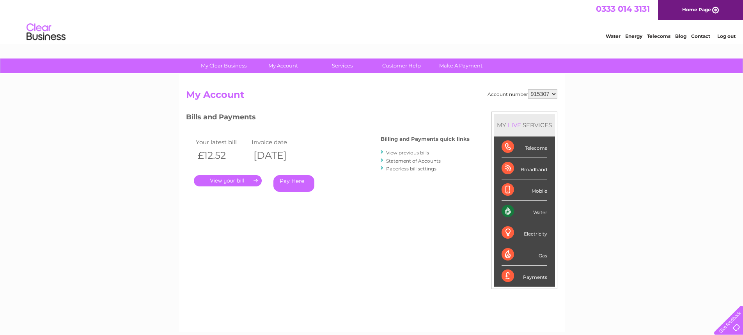 The image size is (743, 335). I want to click on a: My Account, so click(283, 66).